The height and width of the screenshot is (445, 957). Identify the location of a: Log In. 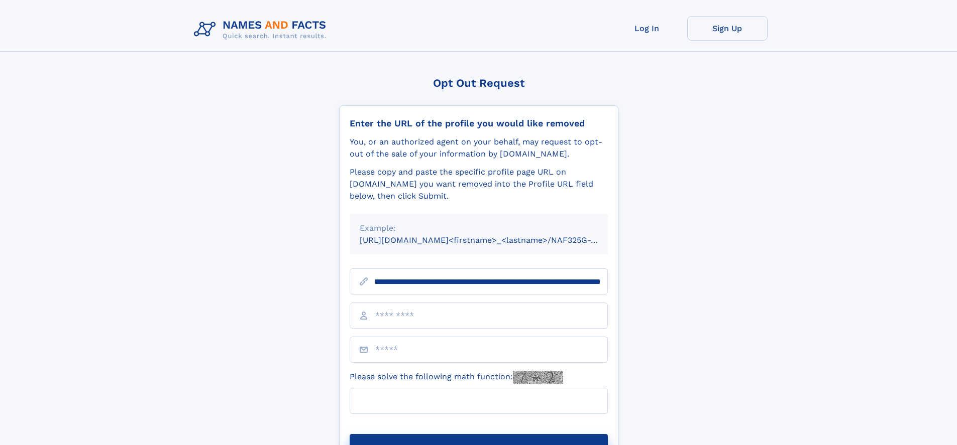
(647, 28).